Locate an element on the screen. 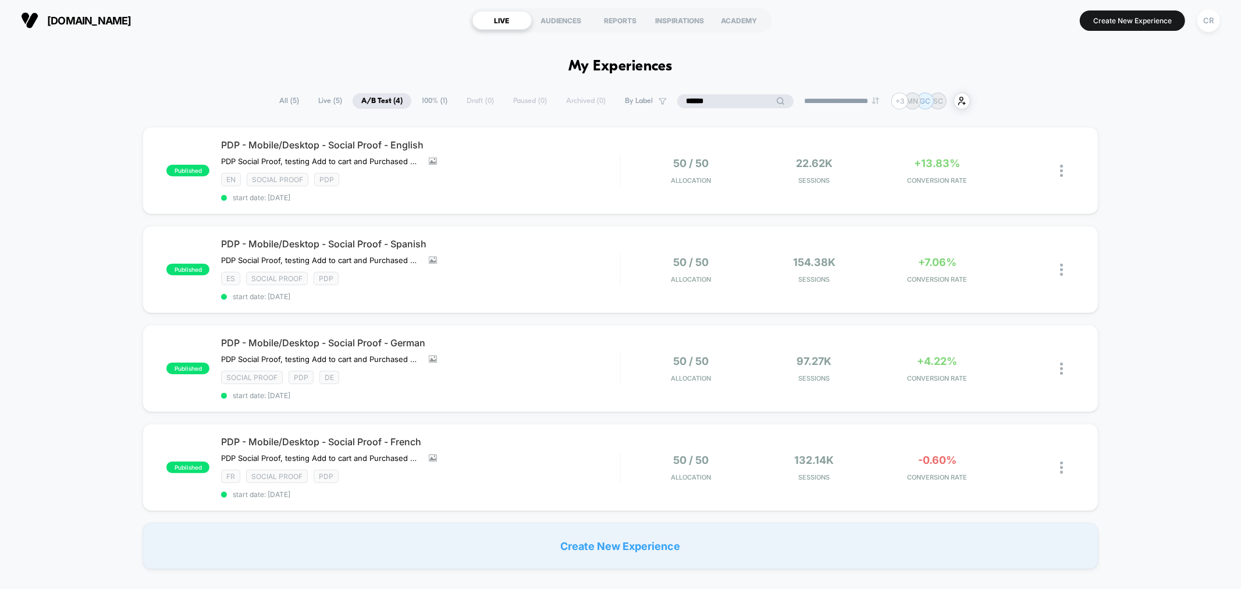 Image resolution: width=1241 pixels, height=589 pixels. div: LIVE is located at coordinates (502, 20).